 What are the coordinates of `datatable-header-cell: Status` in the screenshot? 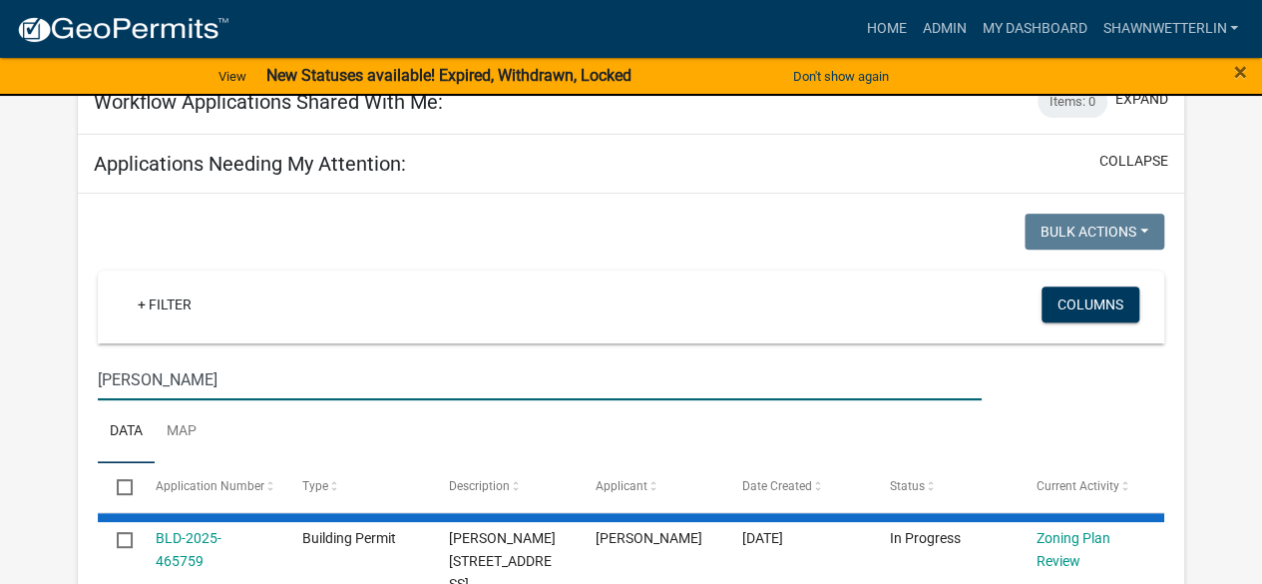 It's located at (943, 487).